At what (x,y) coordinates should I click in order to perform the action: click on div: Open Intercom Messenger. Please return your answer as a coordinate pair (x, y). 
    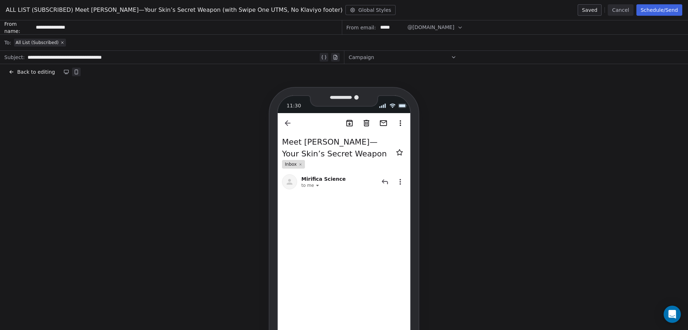
    Looking at the image, I should click on (672, 315).